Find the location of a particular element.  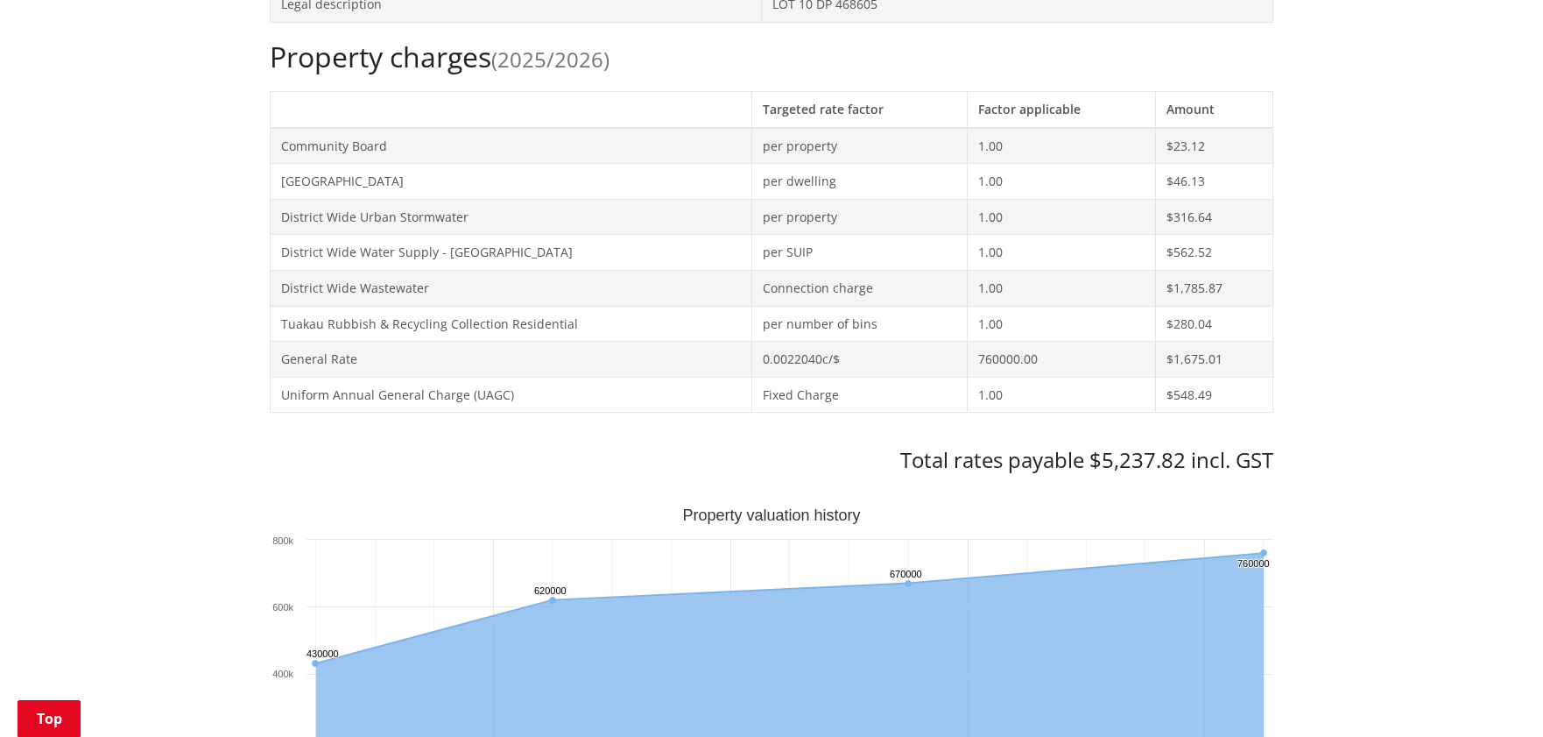

td: $1,785.87 is located at coordinates (1214, 287).